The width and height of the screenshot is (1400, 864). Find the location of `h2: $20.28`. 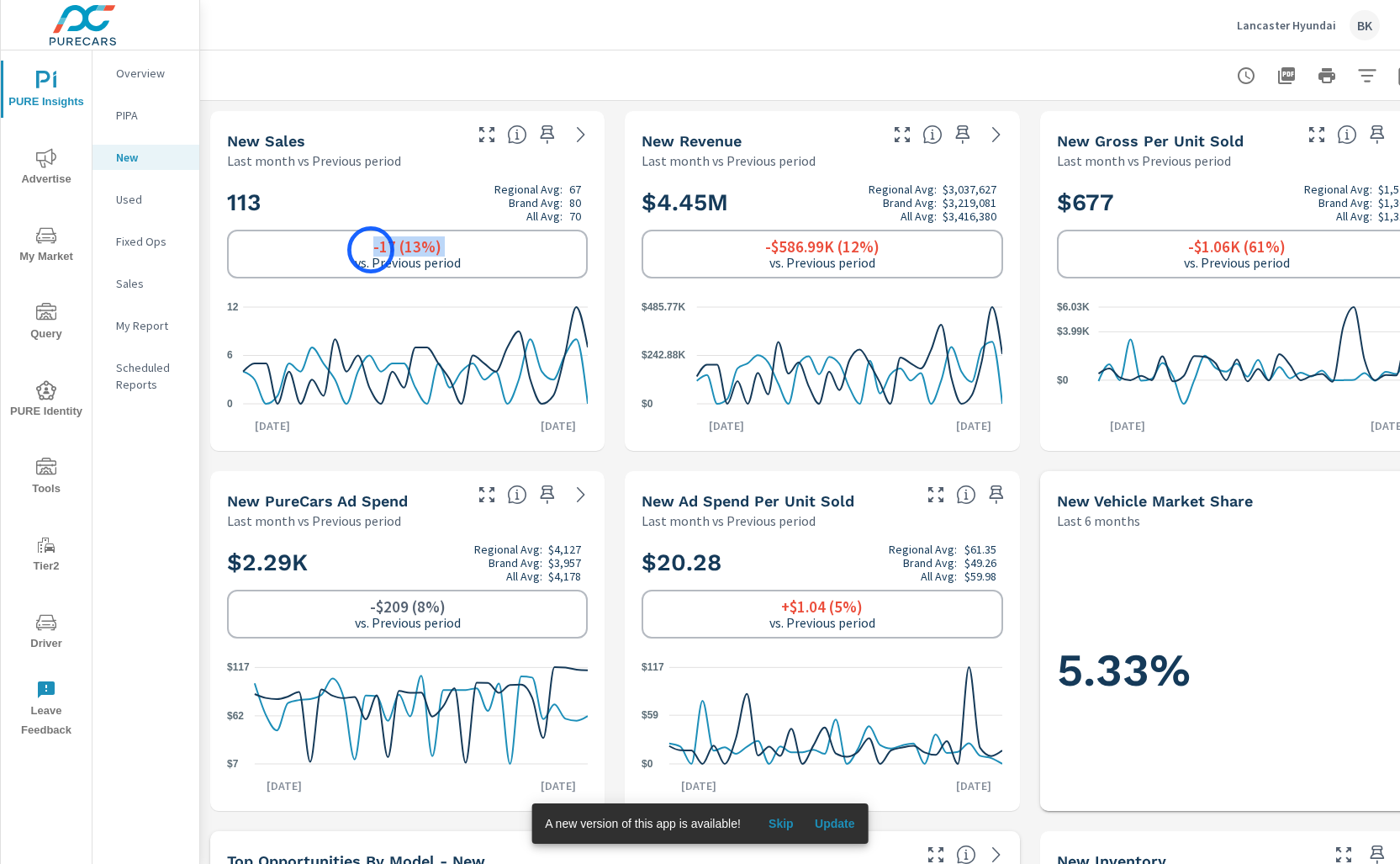

h2: $20.28 is located at coordinates (821, 563).